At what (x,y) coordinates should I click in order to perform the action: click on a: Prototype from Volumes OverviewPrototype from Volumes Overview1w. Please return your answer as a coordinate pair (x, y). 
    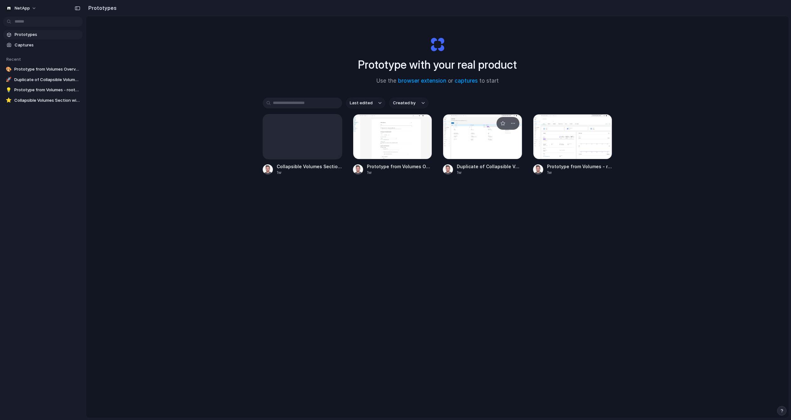
    Looking at the image, I should click on (393, 145).